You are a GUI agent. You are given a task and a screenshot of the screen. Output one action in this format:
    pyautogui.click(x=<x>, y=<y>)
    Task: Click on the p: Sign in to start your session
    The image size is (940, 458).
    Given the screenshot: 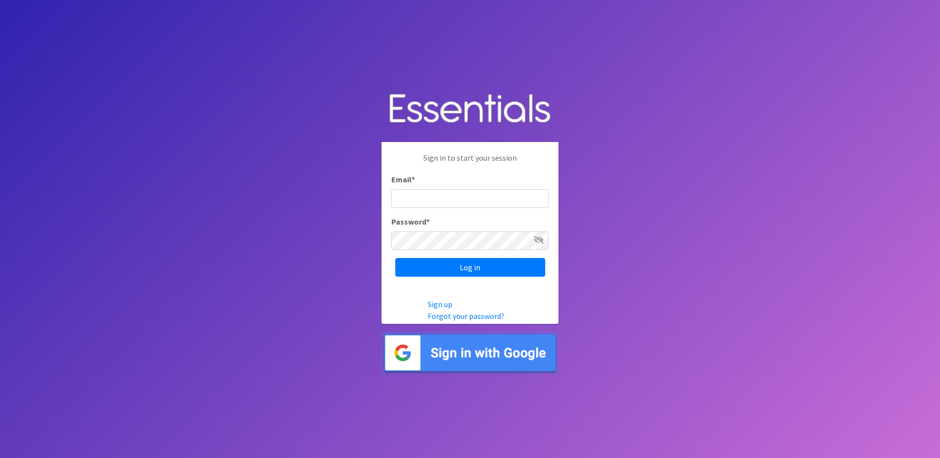 What is the action you would take?
    pyautogui.click(x=470, y=163)
    